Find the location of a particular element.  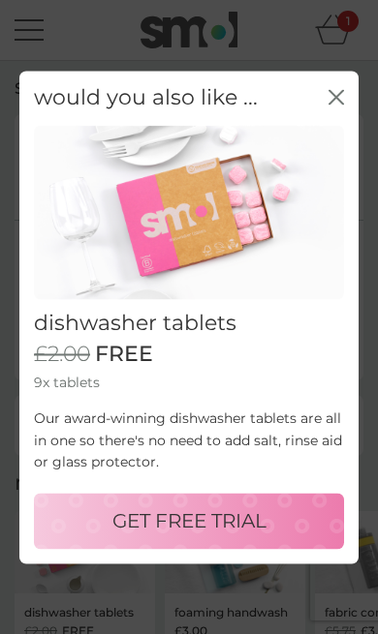

span: £2.00 is located at coordinates (62, 354).